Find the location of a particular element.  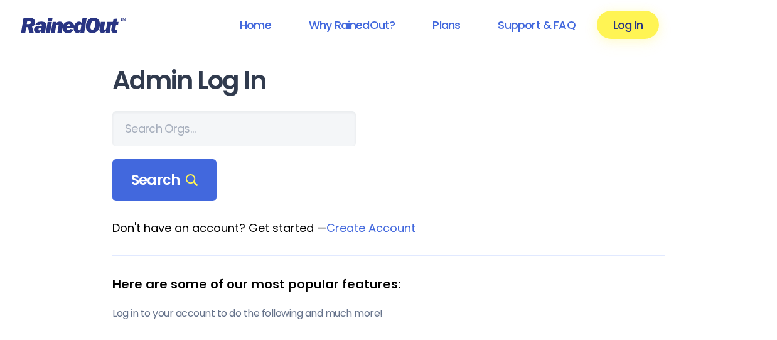

a: Log In is located at coordinates (628, 24).